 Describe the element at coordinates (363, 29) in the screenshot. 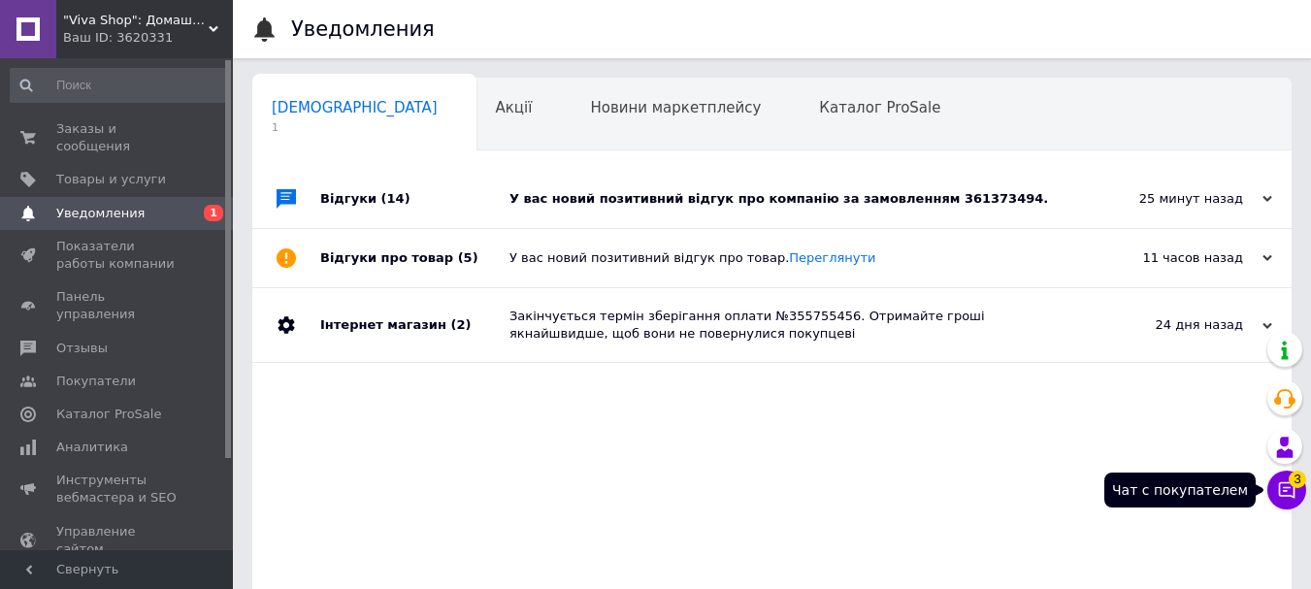

I see `h1: Уведомления` at that location.